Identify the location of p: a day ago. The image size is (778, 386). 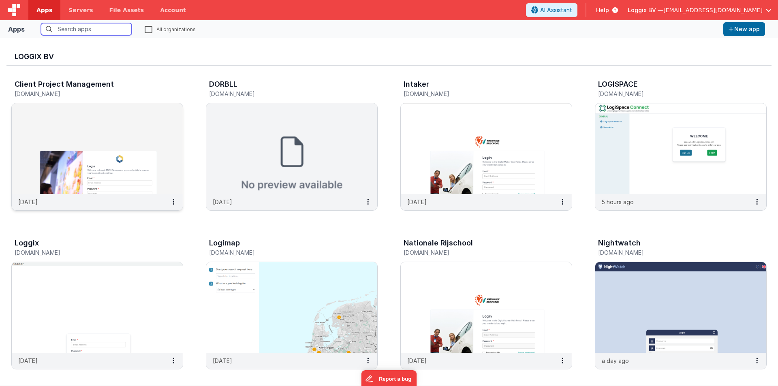
(615, 361).